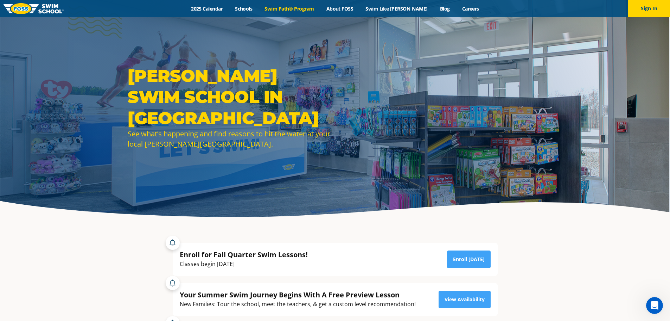  I want to click on a: View Availability, so click(465, 299).